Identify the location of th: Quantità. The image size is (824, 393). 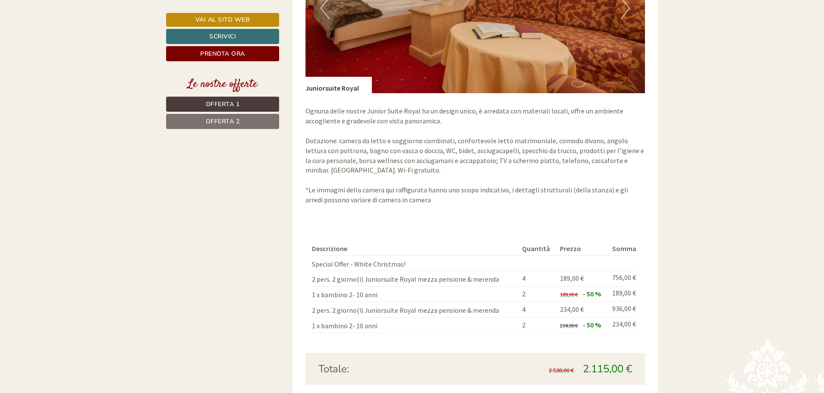
(538, 249).